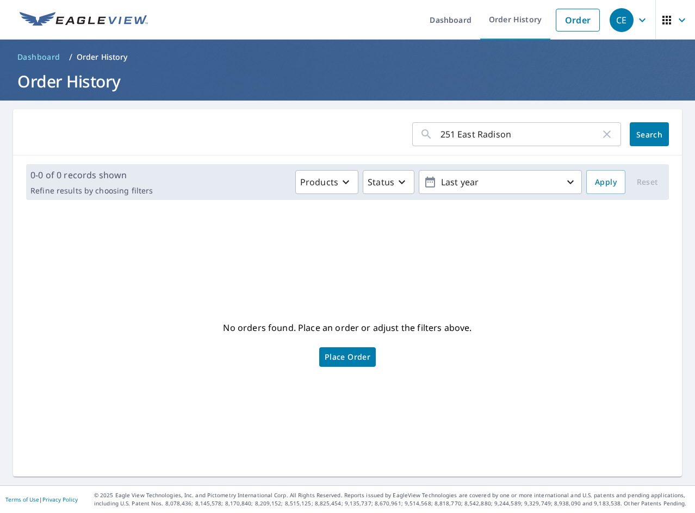 The width and height of the screenshot is (695, 513). I want to click on p: Last year, so click(500, 182).